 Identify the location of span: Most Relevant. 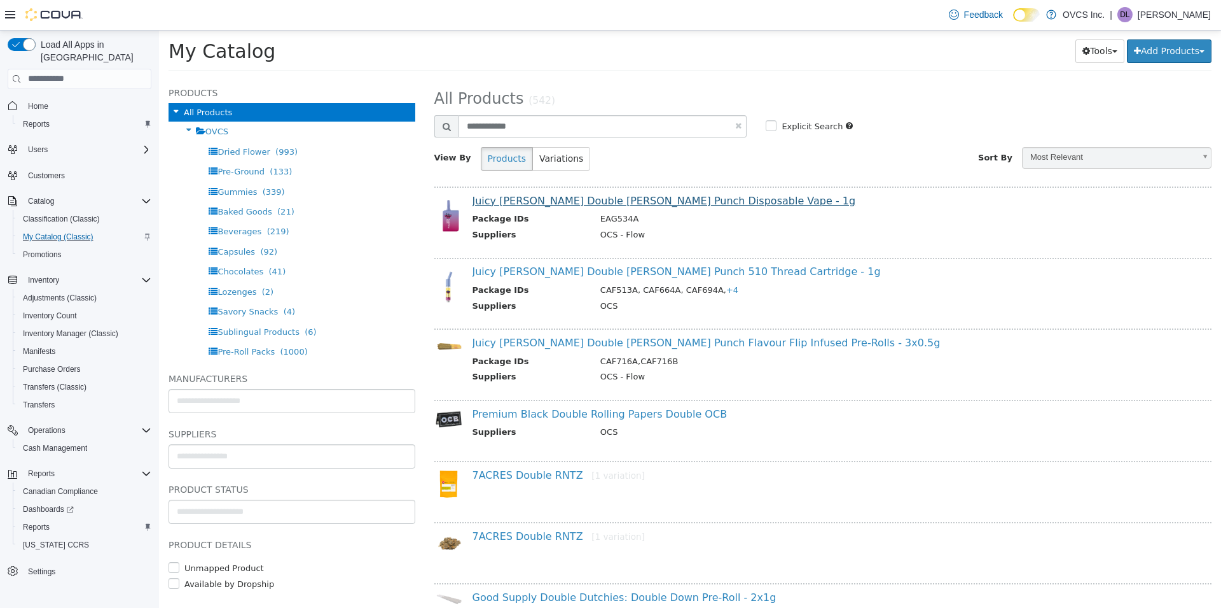
(950, 127).